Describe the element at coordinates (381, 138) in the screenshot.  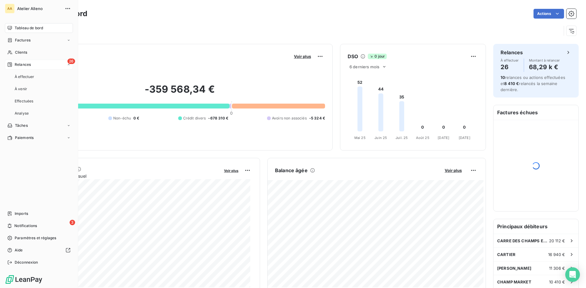
I see `tspan: Juin 25` at that location.